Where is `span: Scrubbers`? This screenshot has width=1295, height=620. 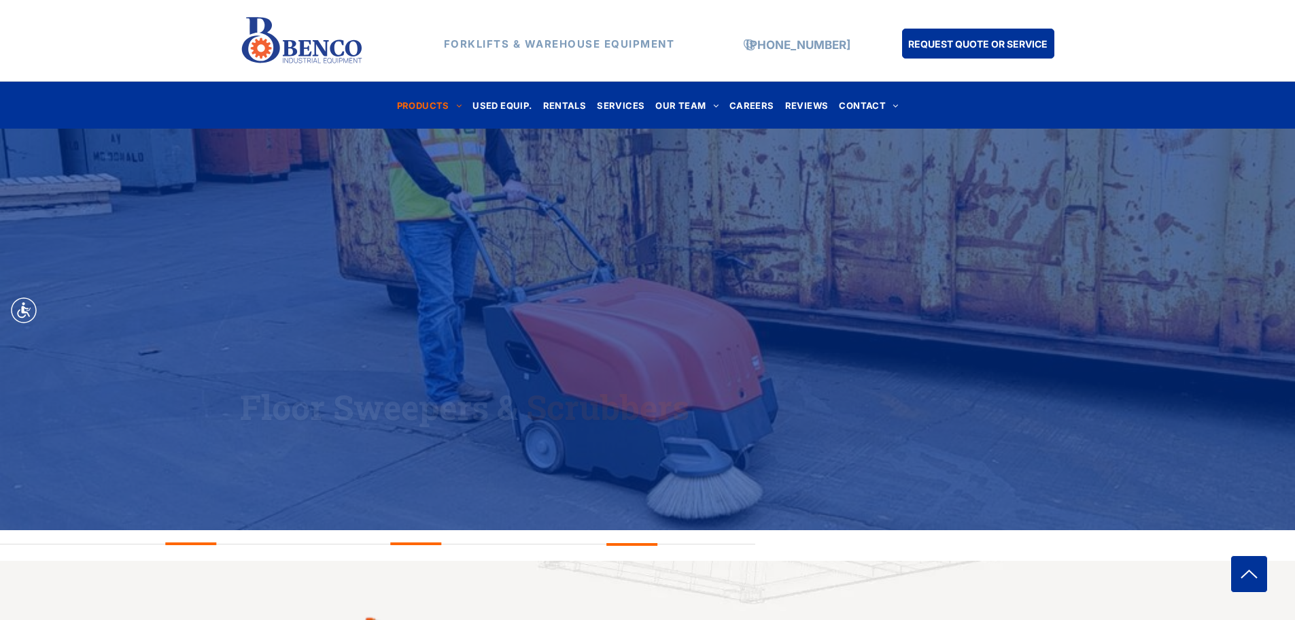
span: Scrubbers is located at coordinates (608, 407).